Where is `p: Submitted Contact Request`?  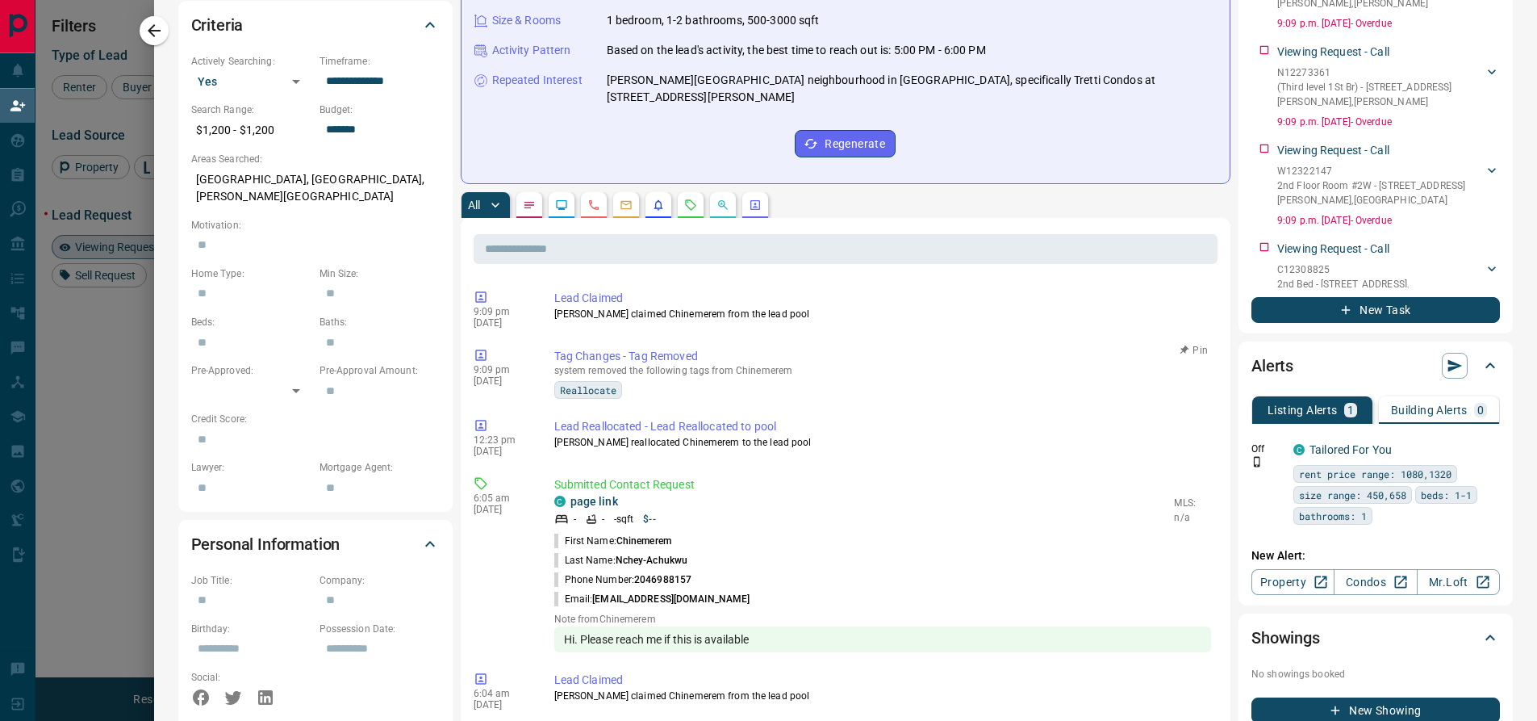
p: Submitted Contact Request is located at coordinates (883, 484).